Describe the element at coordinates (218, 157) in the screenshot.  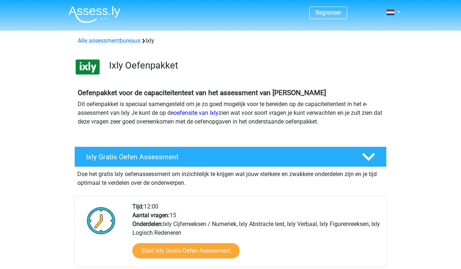
I see `h4: Ixly Gratis Oefen Assessment` at that location.